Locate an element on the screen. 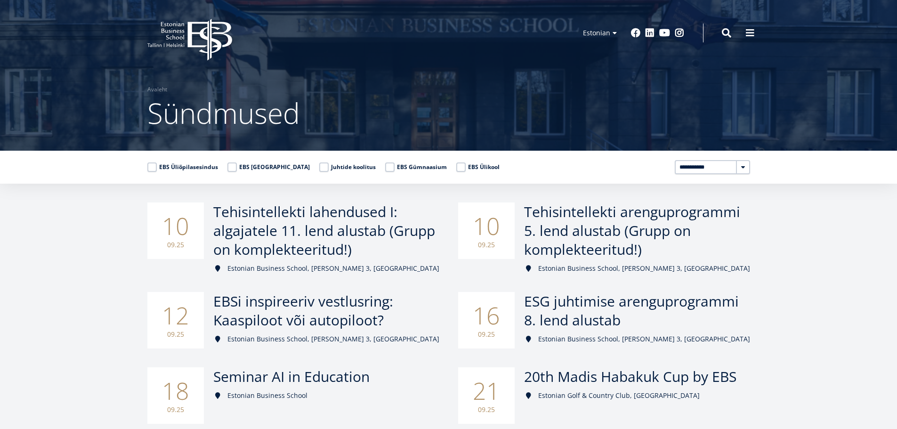  span: Tehisintellekti lahendused I: algajatele 11. lend alustab (Grupp on komplekteeritud!) is located at coordinates (324, 230).